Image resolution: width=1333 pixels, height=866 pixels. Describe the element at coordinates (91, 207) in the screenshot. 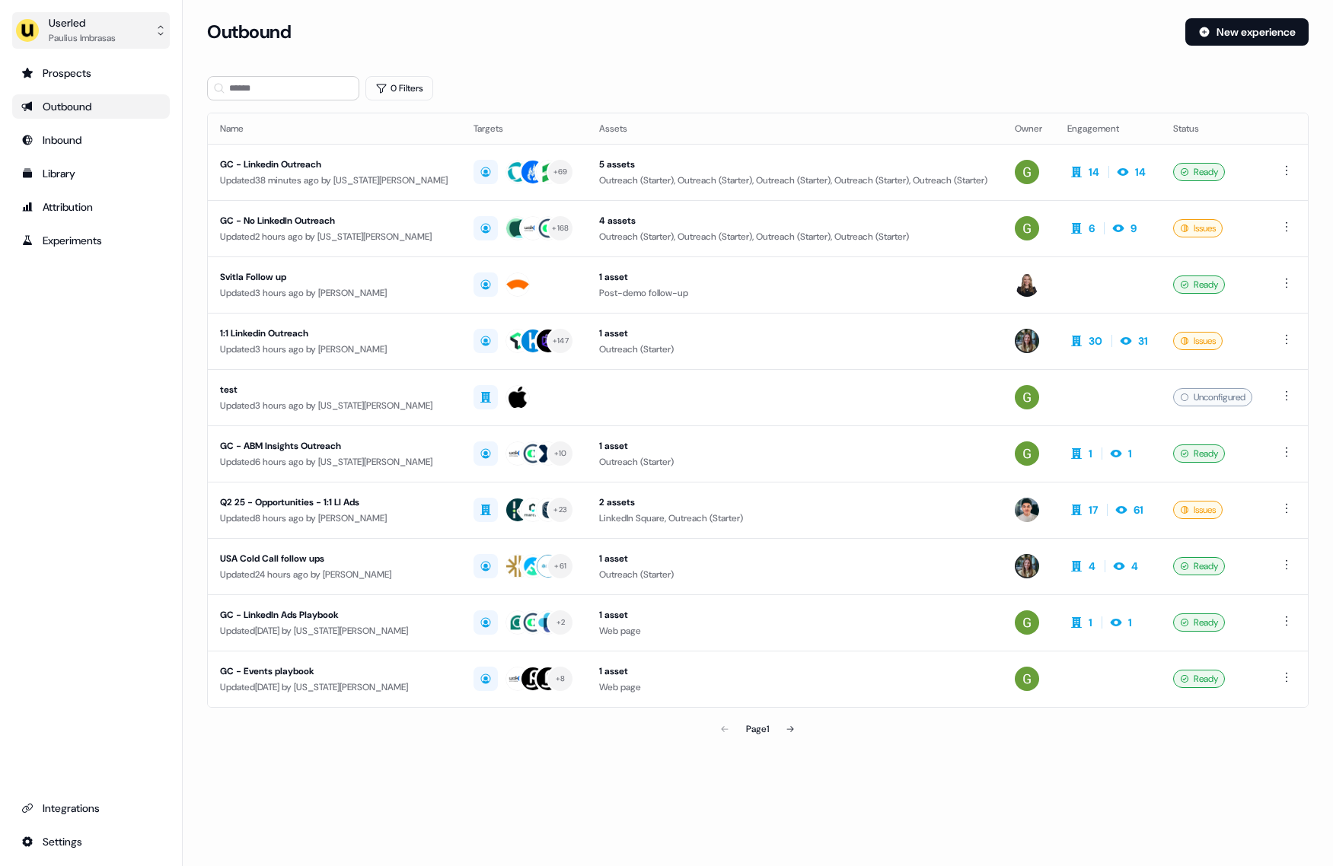

I see `div: Attribution` at that location.